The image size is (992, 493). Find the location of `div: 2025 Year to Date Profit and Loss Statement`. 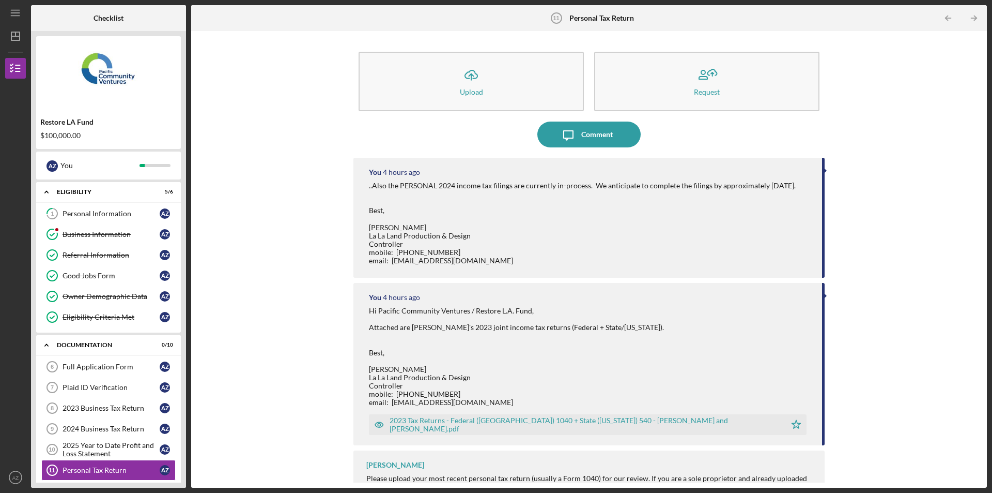

div: 2025 Year to Date Profit and Loss Statement is located at coordinates (111, 449).